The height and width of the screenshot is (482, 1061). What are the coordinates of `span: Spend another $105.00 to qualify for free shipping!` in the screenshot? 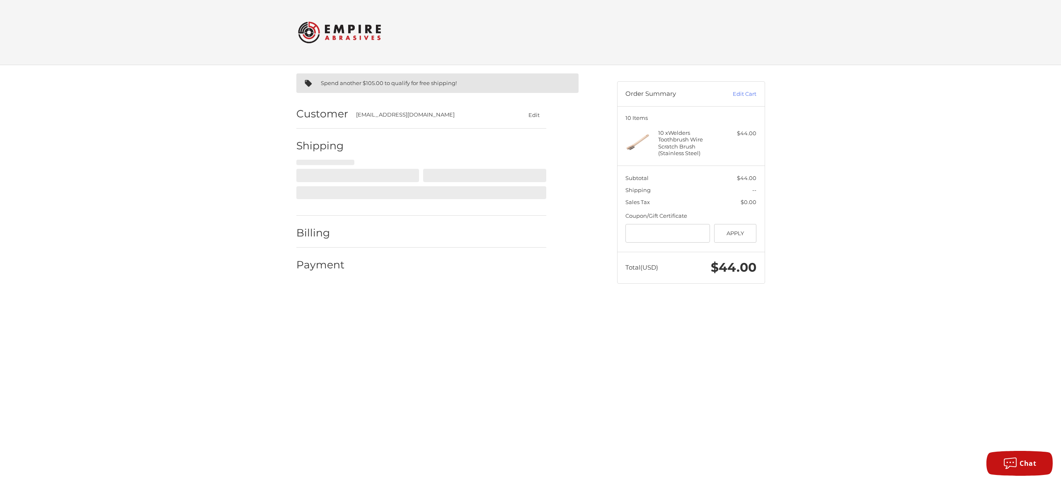 It's located at (389, 83).